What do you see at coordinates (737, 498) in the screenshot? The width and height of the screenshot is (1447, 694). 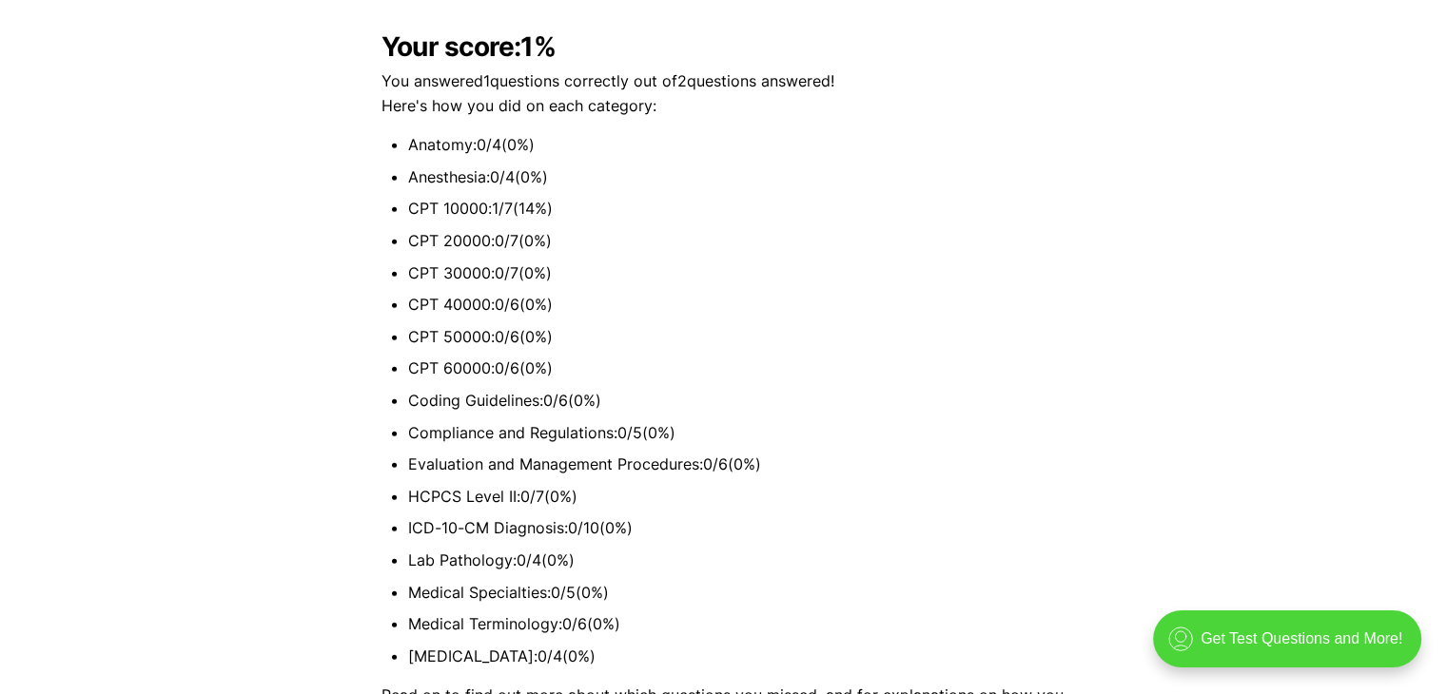 I see `li: HCPCS Level II : 0 / 7 ( 0 %)` at bounding box center [737, 498].